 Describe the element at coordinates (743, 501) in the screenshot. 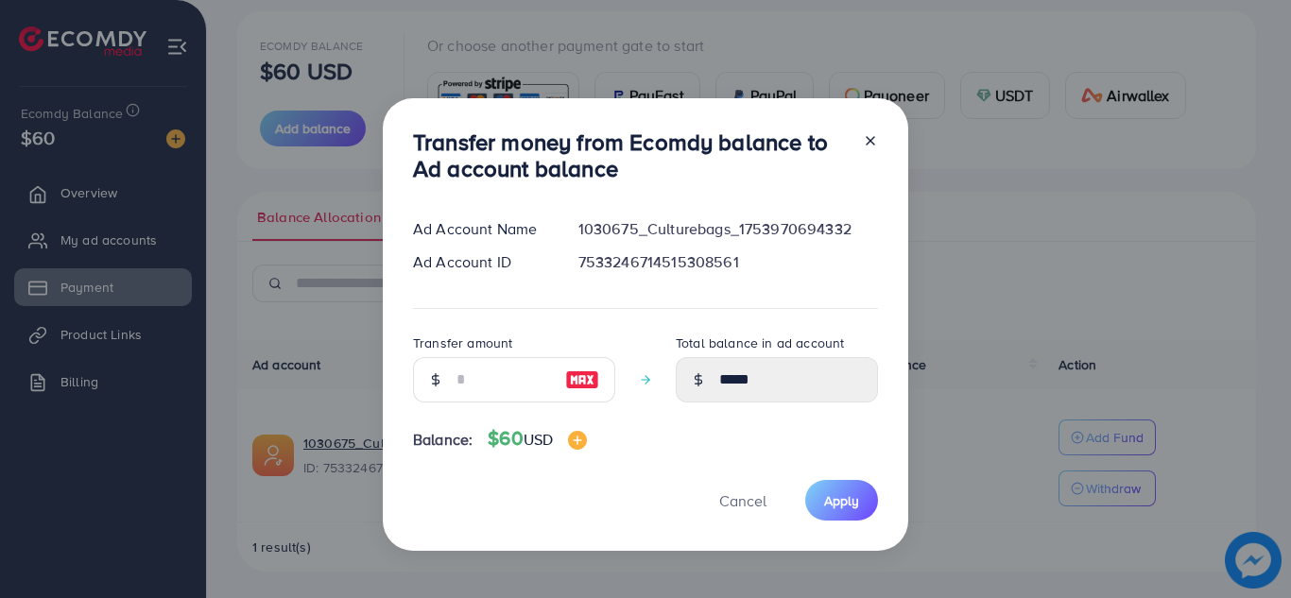

I see `span: Cancel` at that location.